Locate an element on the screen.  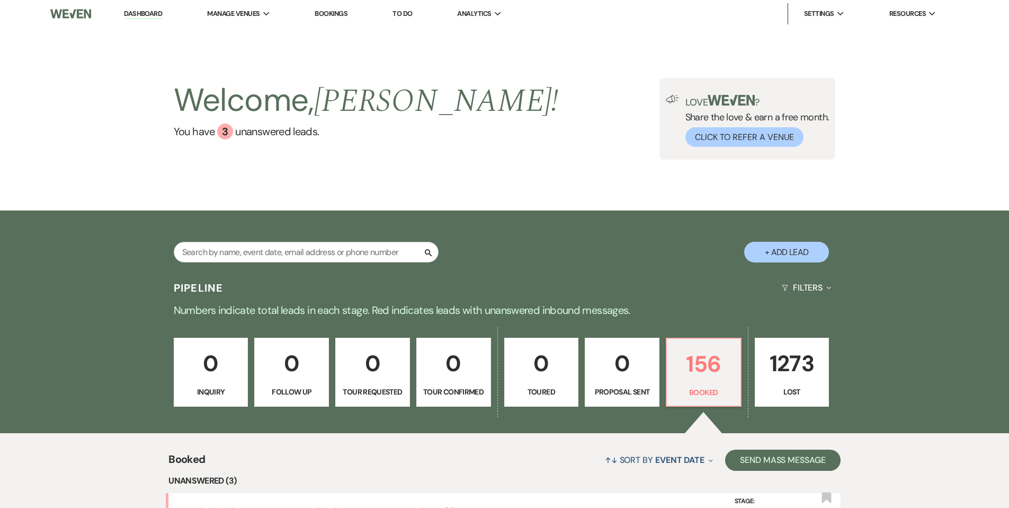
button: Send Mass Message is located at coordinates (783, 460).